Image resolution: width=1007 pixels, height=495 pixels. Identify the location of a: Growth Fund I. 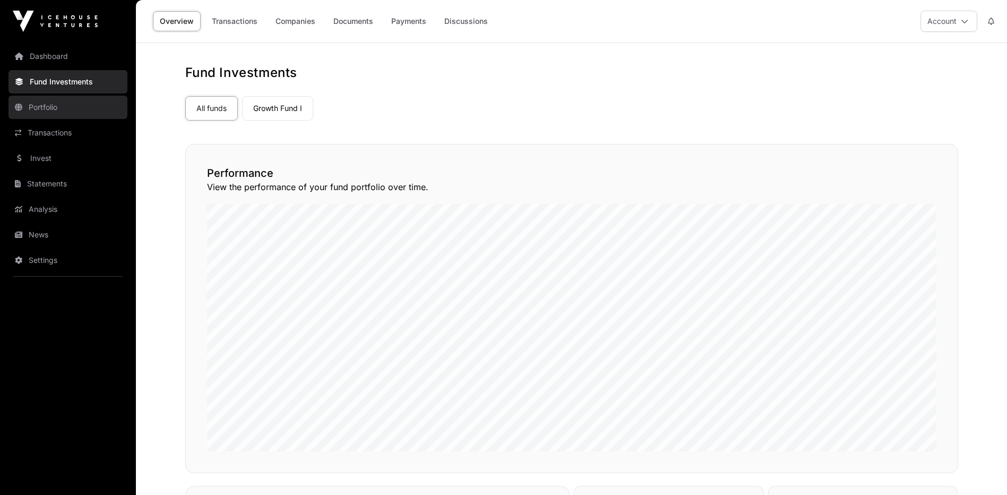
(278, 108).